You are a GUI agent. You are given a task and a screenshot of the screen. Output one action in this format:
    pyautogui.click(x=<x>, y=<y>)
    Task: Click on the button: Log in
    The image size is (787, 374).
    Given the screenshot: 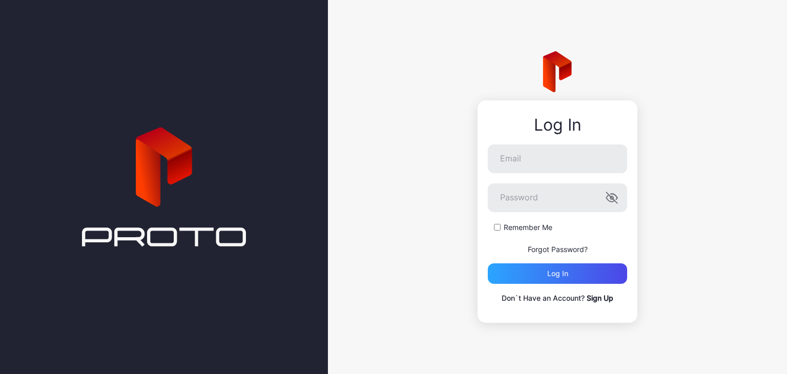 What is the action you would take?
    pyautogui.click(x=558, y=274)
    